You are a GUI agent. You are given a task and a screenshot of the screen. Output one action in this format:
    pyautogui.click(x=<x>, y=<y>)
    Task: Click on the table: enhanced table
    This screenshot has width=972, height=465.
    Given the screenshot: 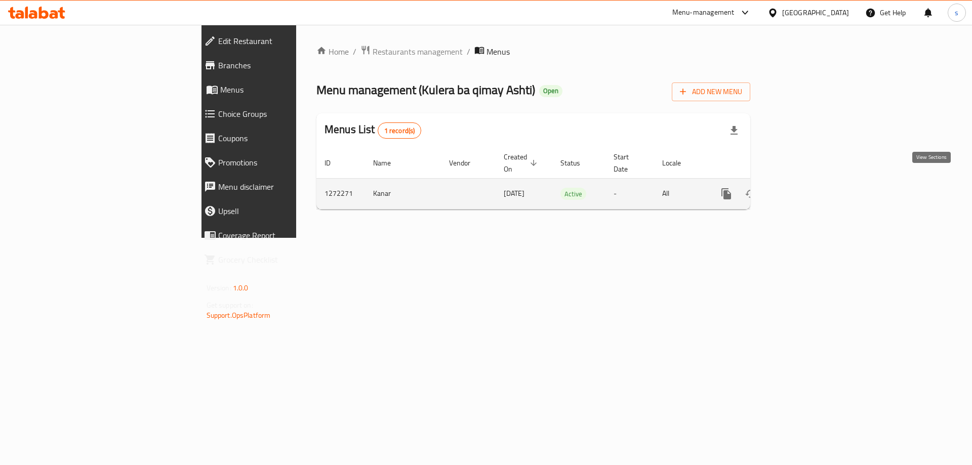 What is the action you would take?
    pyautogui.click(x=568, y=179)
    